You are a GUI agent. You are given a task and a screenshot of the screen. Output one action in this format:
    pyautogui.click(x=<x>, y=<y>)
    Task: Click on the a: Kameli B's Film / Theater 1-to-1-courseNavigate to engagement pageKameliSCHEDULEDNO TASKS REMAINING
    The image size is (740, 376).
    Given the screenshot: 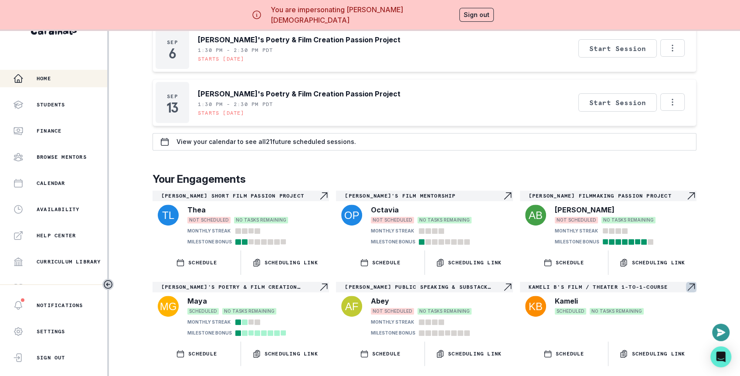 What is the action you would take?
    pyautogui.click(x=608, y=300)
    